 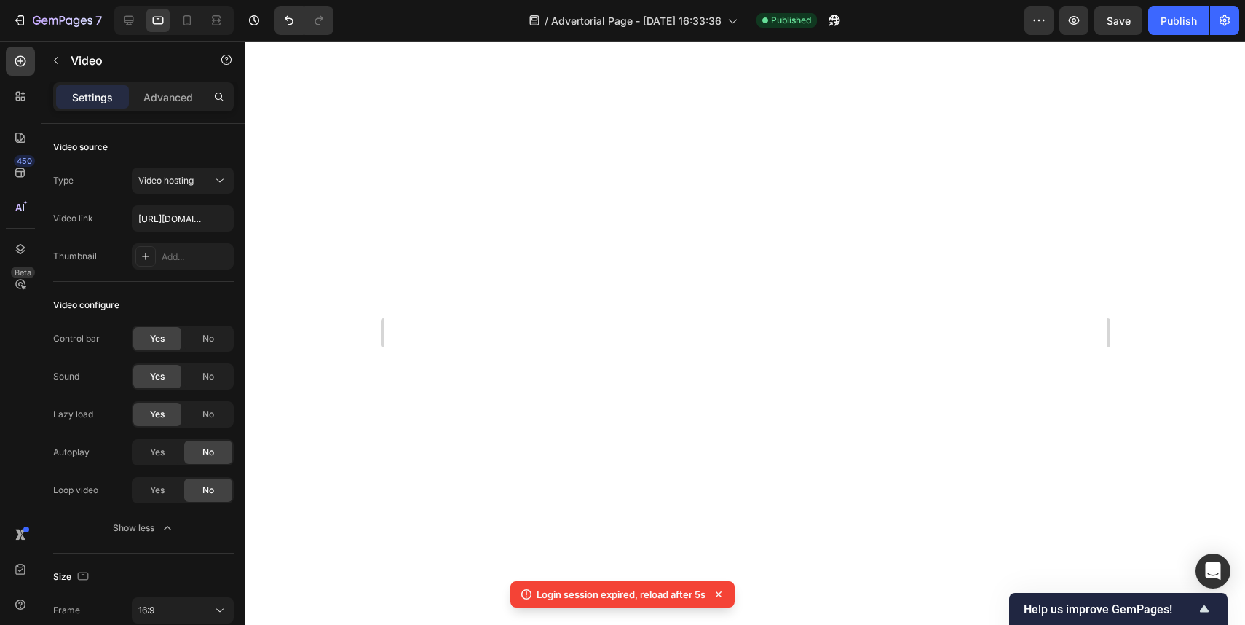 I want to click on button: 16:9, so click(x=183, y=610).